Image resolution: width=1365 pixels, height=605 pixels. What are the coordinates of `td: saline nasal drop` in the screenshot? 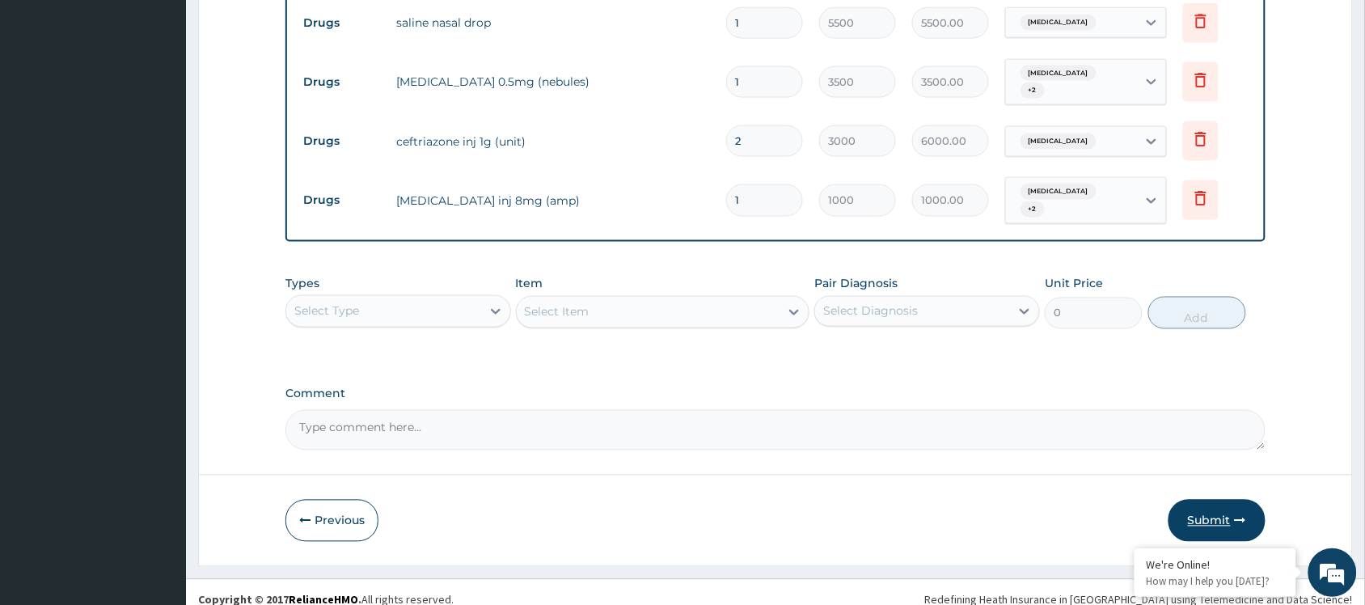 It's located at (553, 23).